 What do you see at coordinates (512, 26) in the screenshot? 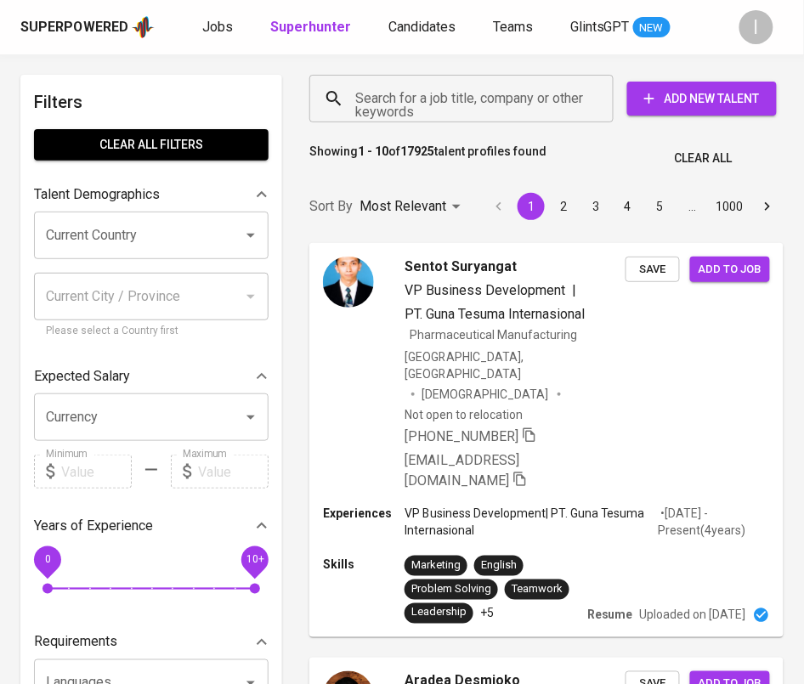
I see `span: Teams` at bounding box center [512, 26].